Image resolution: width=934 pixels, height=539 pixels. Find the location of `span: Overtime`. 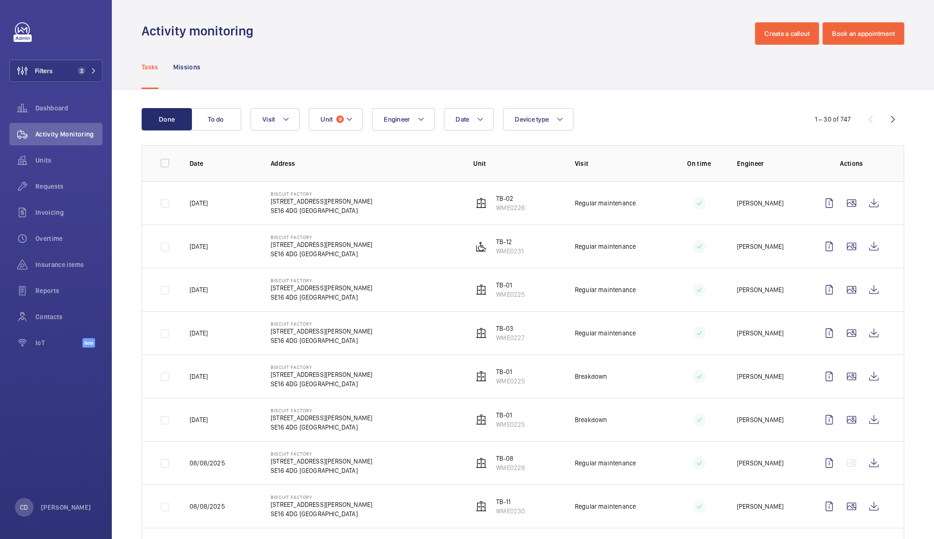

span: Overtime is located at coordinates (69, 239).